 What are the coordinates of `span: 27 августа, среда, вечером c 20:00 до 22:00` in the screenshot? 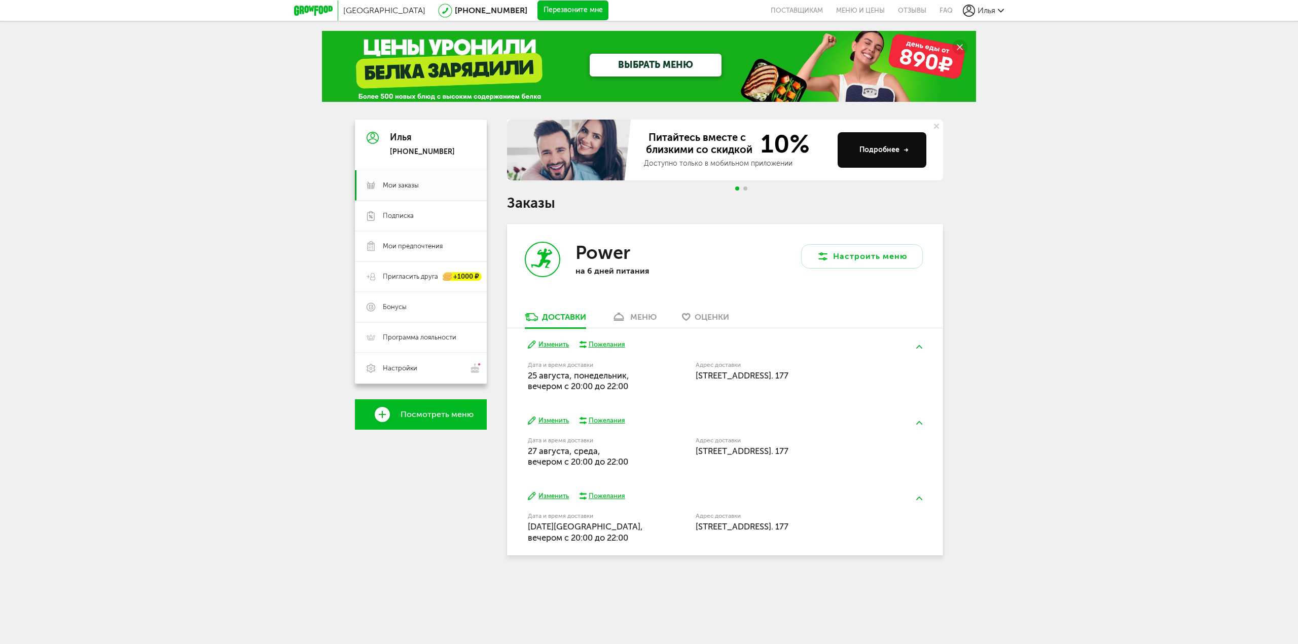 It's located at (578, 456).